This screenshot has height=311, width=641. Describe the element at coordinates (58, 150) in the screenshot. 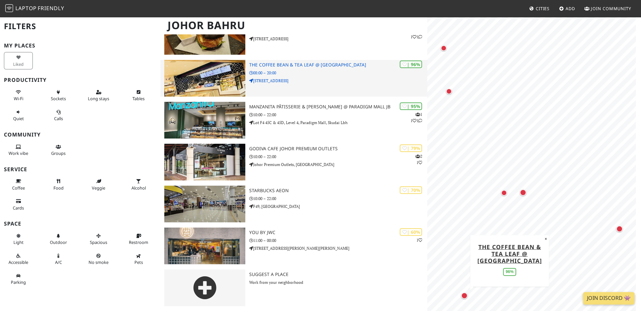

I see `button: Groups` at that location.